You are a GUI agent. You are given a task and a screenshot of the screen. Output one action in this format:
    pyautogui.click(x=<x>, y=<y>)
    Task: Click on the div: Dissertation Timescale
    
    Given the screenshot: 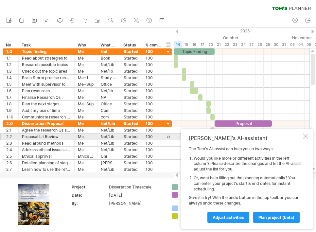 What is the action you would take?
    pyautogui.click(x=136, y=187)
    